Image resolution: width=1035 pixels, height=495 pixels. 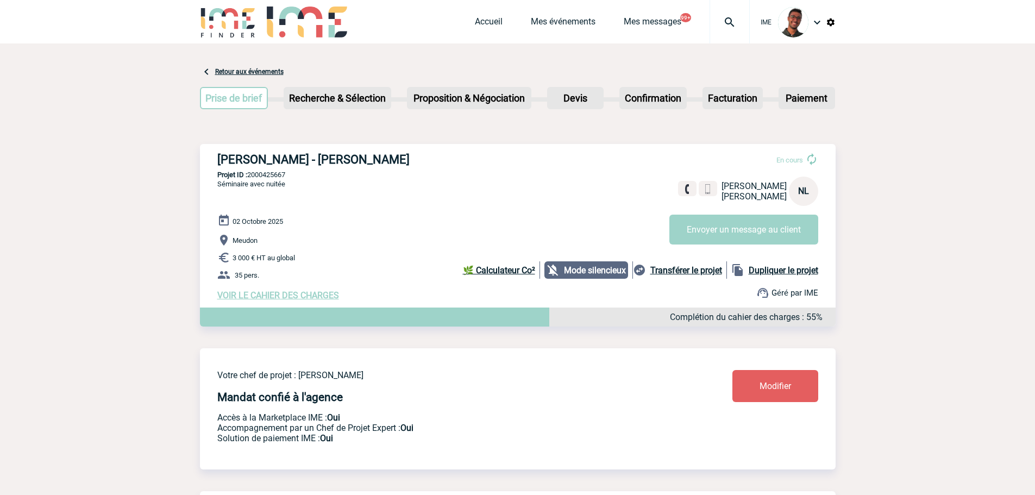 What do you see at coordinates (499, 270) in the screenshot?
I see `b: 🌿 Calculateur Co²` at bounding box center [499, 270].